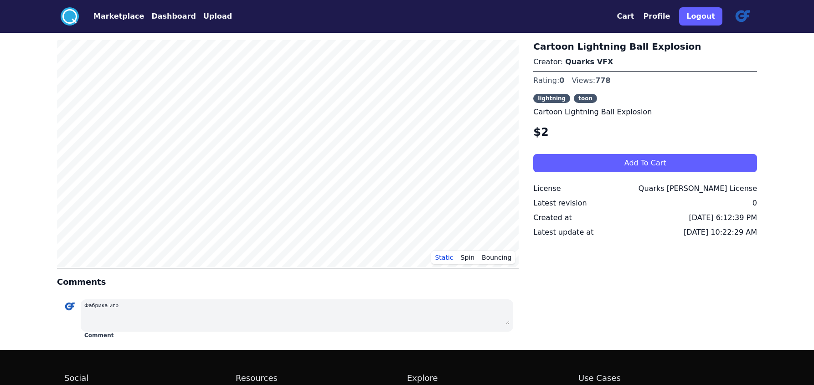 The image size is (814, 385). I want to click on a: Logout, so click(700, 16).